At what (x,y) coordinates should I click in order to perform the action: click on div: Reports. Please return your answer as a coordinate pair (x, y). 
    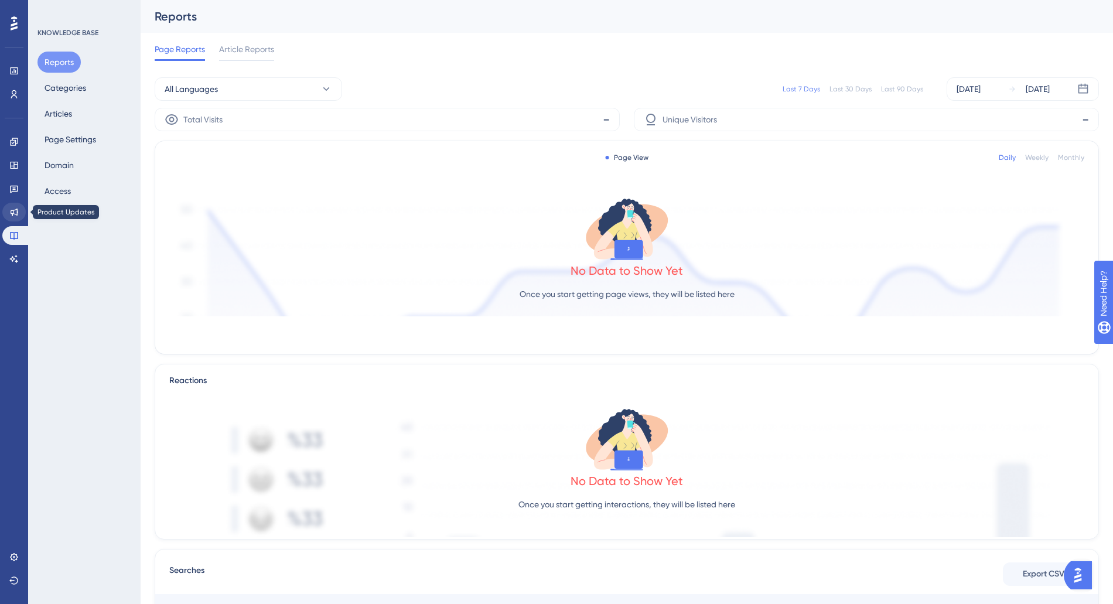
    Looking at the image, I should click on (612, 16).